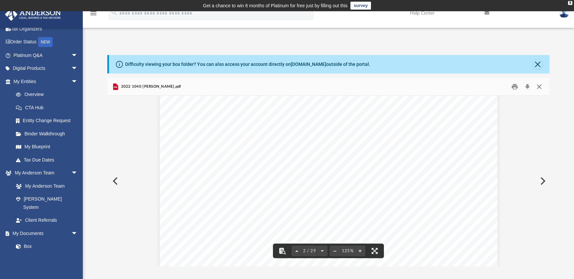 The height and width of the screenshot is (279, 574). Describe the element at coordinates (570, 3) in the screenshot. I see `div: close` at that location.